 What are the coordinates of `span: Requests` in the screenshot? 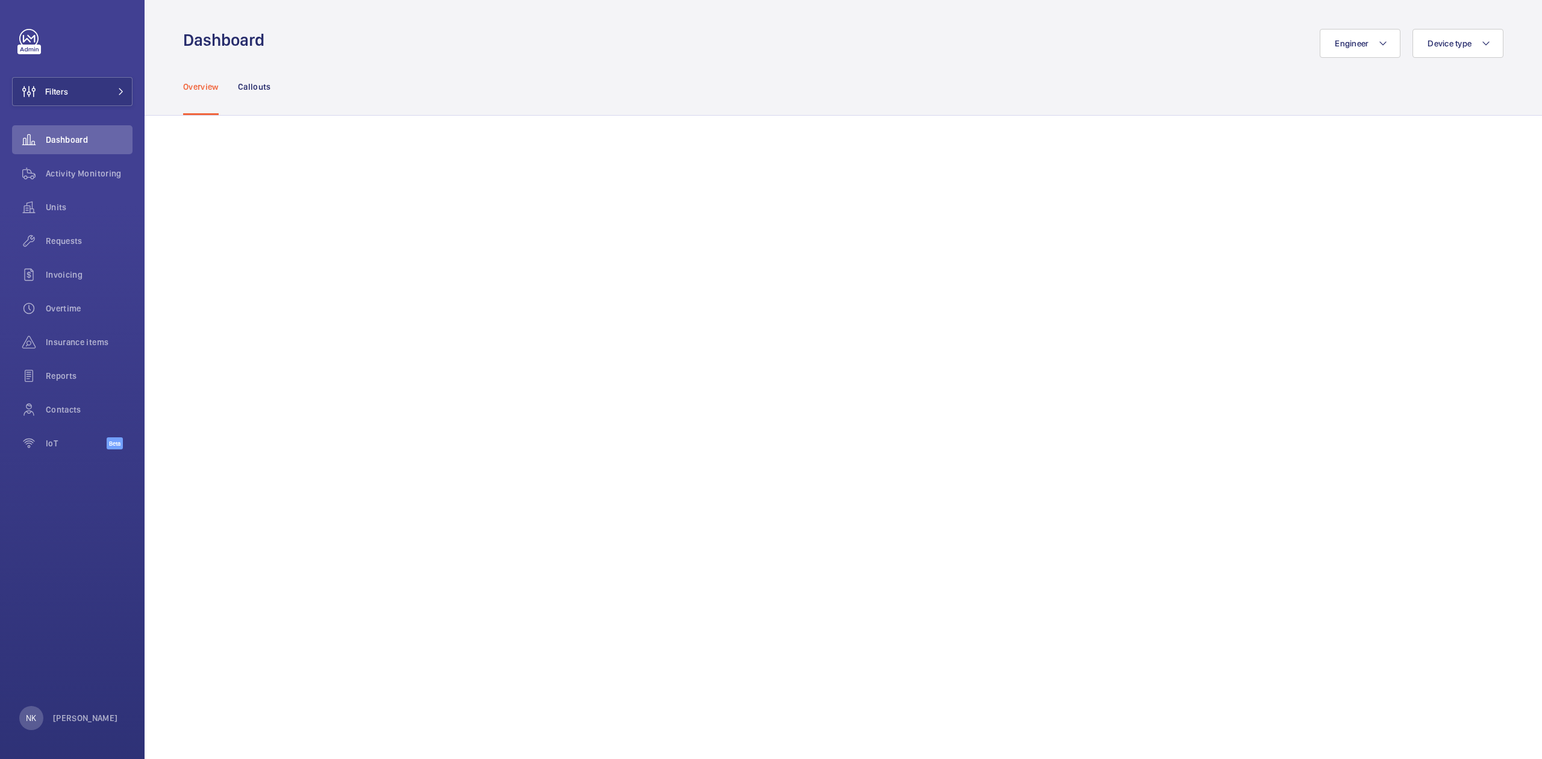 It's located at (89, 241).